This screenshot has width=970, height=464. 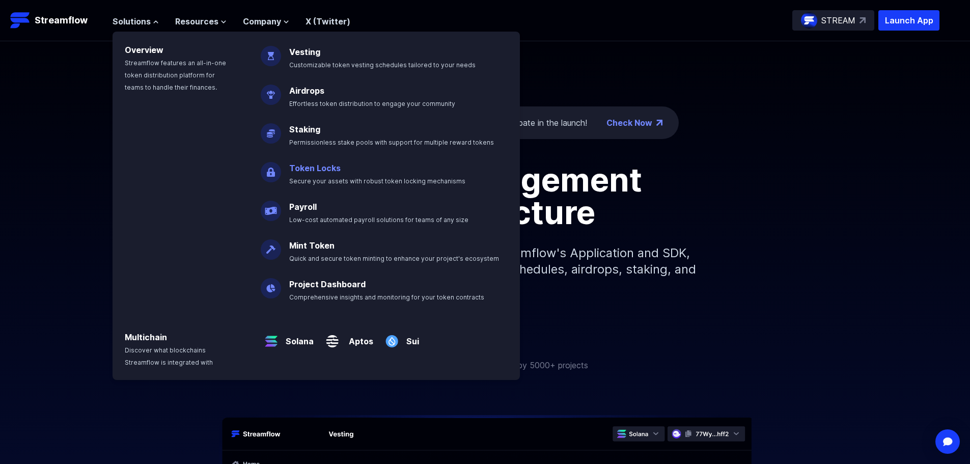 I want to click on div: Open Intercom Messenger, so click(x=948, y=442).